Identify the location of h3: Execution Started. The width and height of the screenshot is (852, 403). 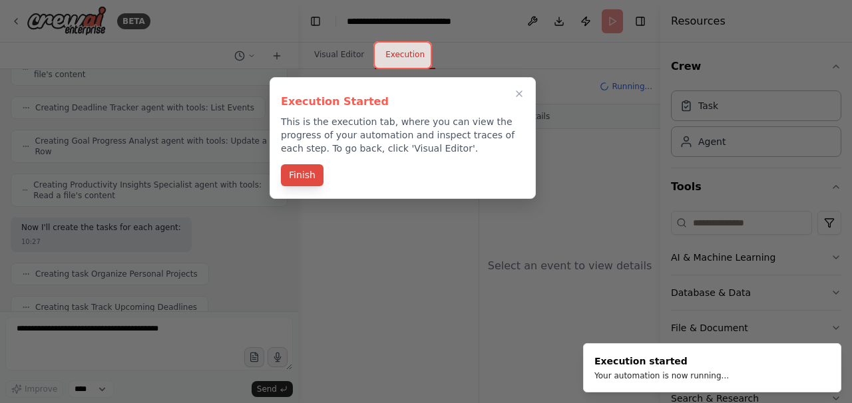
(403, 102).